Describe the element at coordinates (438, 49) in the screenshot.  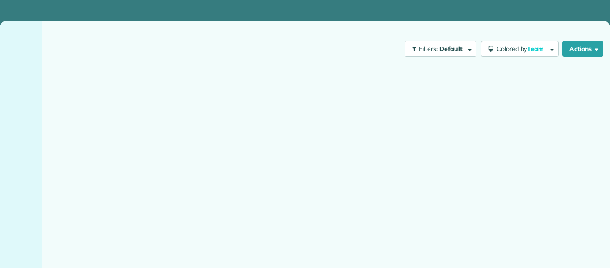
I see `a: Filters: Default` at that location.